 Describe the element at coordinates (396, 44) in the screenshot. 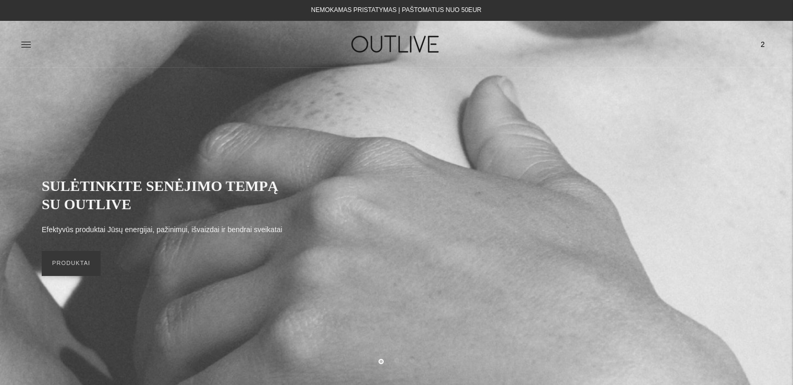

I see `img: OUTLIVE` at that location.